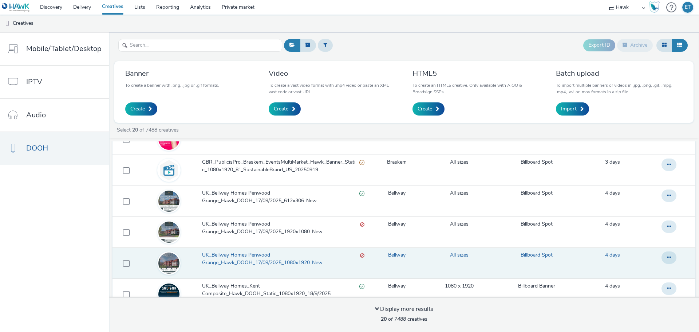  What do you see at coordinates (569, 109) in the screenshot?
I see `span: Import` at bounding box center [569, 109].